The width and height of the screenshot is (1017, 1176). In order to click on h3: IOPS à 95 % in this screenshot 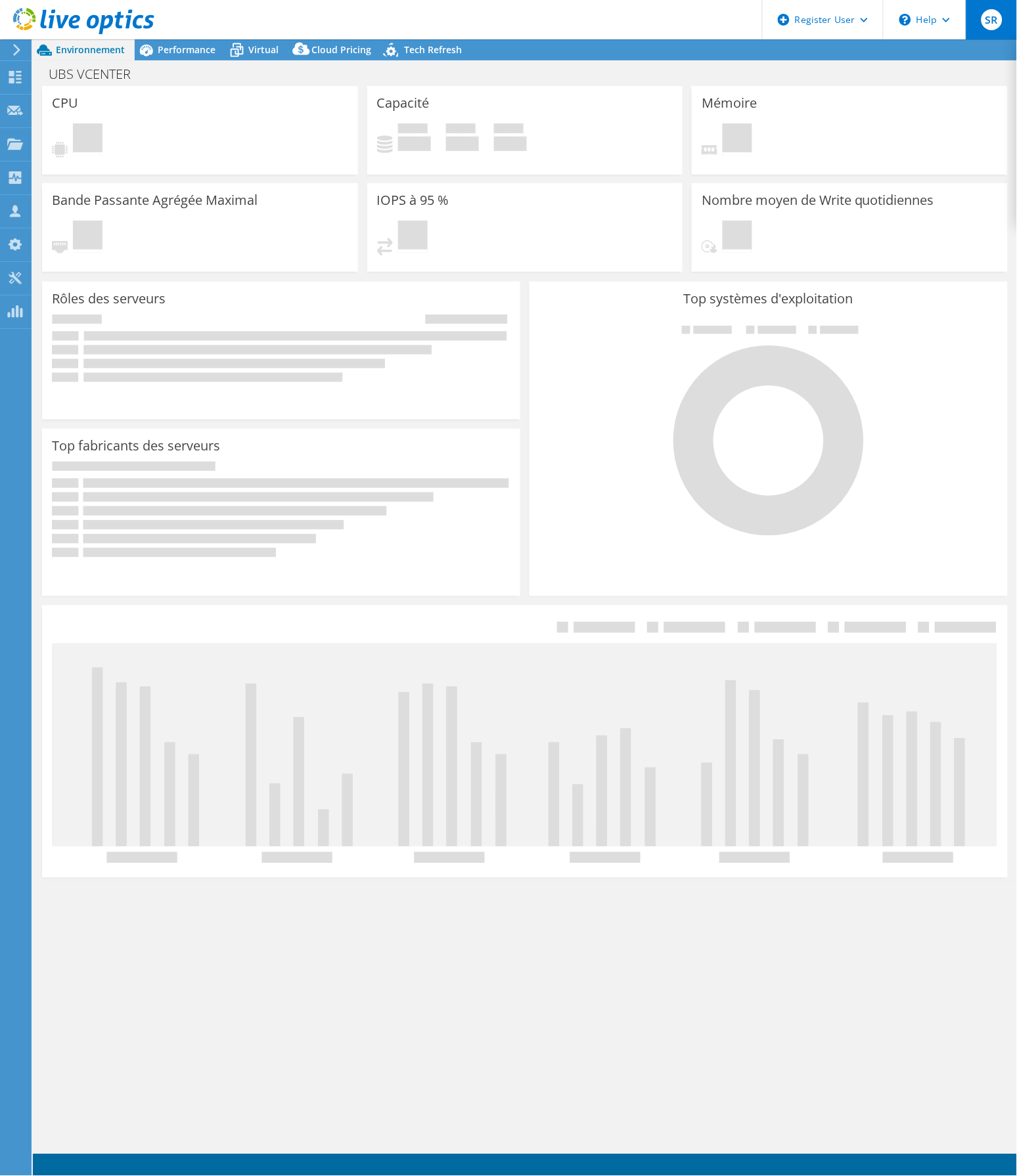, I will do `click(413, 200)`.